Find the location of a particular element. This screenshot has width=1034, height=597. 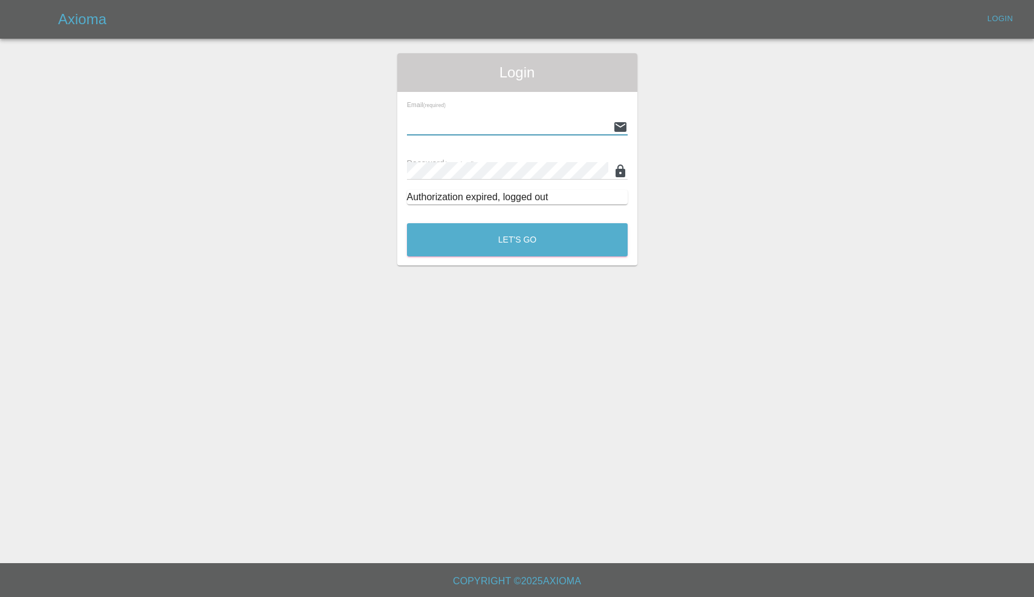

h6: Copyright © 2025 Axioma is located at coordinates (517, 581).